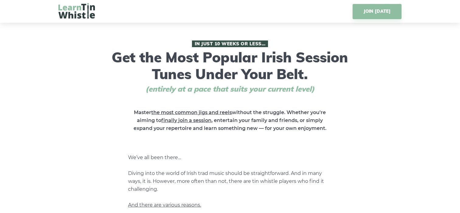 Image resolution: width=460 pixels, height=213 pixels. Describe the element at coordinates (230, 120) in the screenshot. I see `strong: Master without the struggle. Whether you’re aiming to , entertain your family and friends, or sim...` at that location.